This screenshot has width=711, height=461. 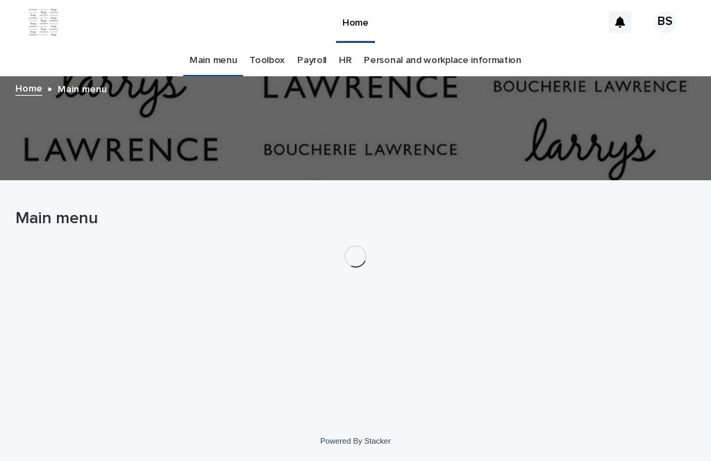 I want to click on a: Payroll, so click(x=312, y=60).